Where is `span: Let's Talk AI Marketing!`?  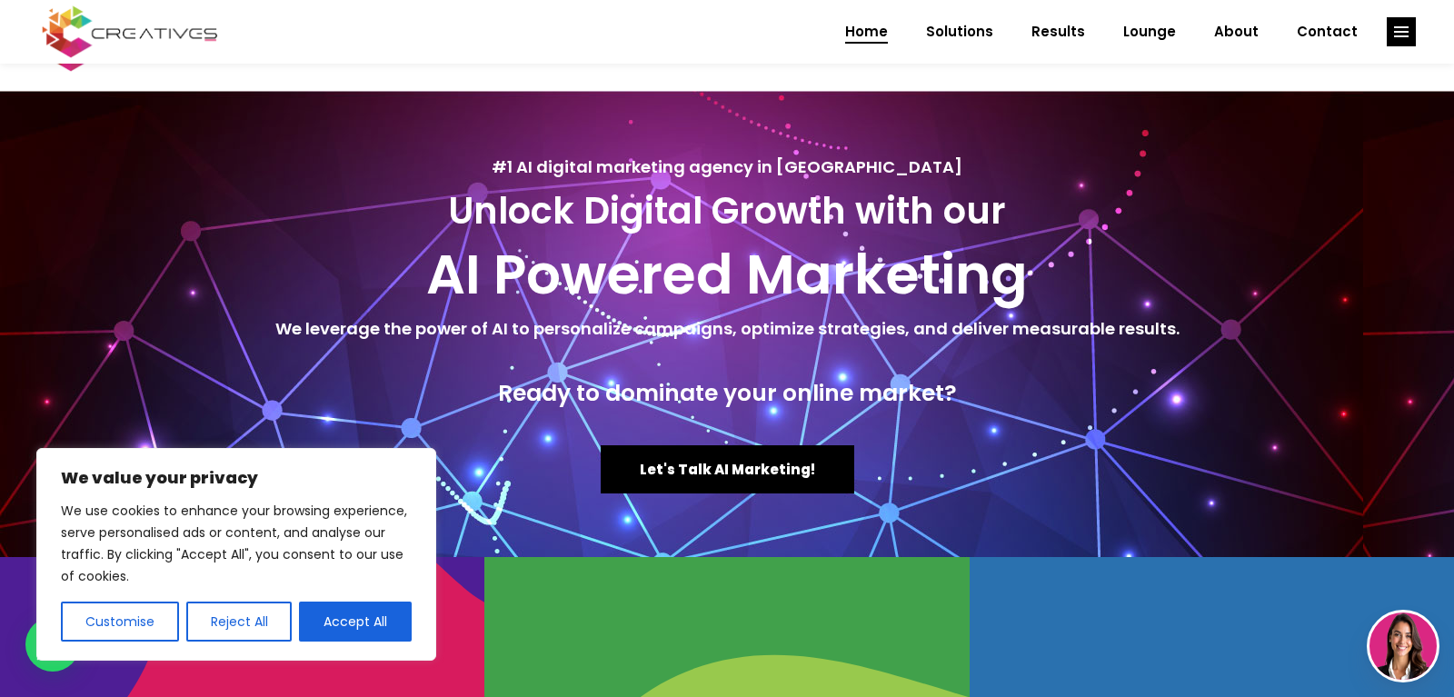
span: Let's Talk AI Marketing! is located at coordinates (727, 469).